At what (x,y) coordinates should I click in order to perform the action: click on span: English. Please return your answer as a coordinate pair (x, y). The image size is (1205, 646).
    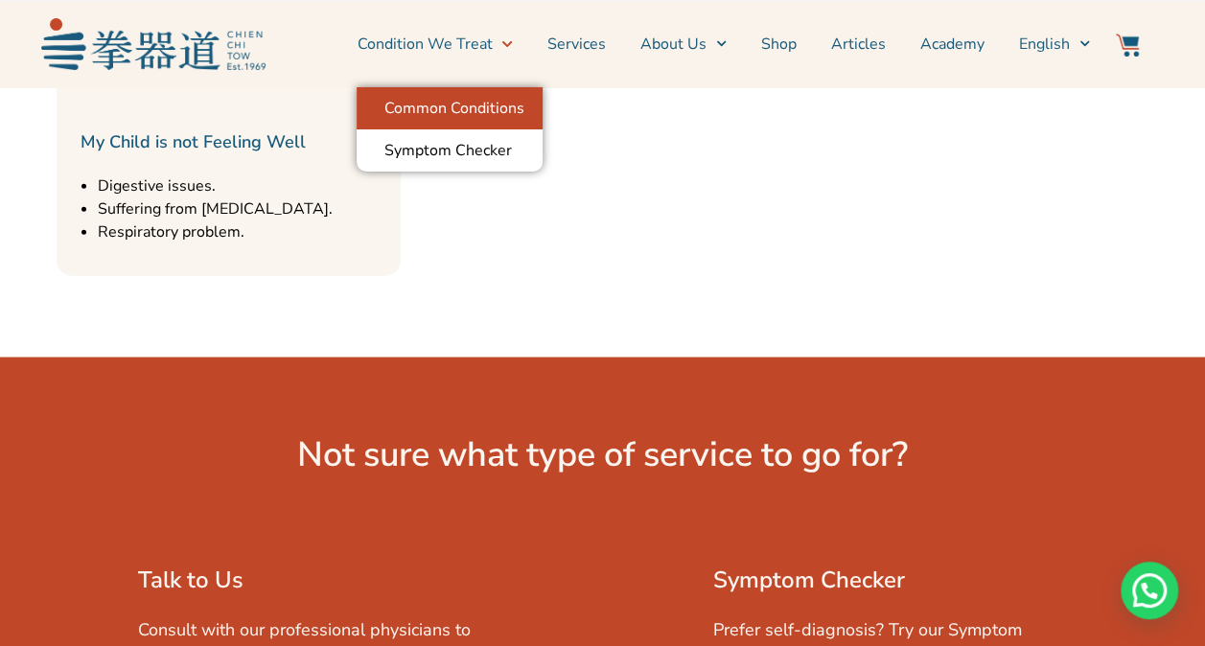
    Looking at the image, I should click on (1044, 44).